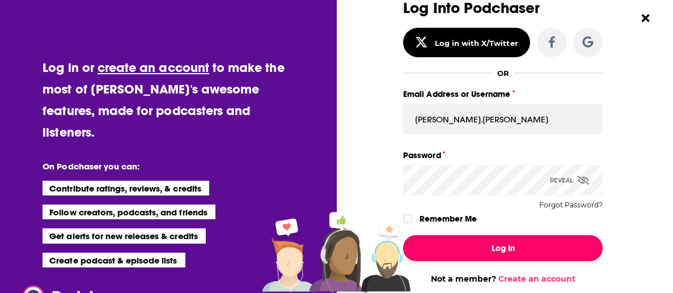  I want to click on div: Reveal, so click(569, 180).